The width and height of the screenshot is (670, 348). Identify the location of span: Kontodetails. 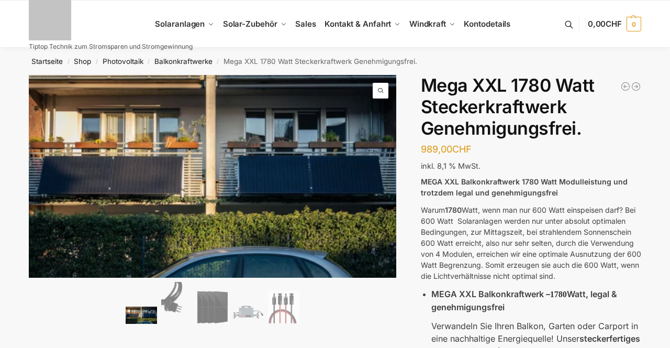
(487, 24).